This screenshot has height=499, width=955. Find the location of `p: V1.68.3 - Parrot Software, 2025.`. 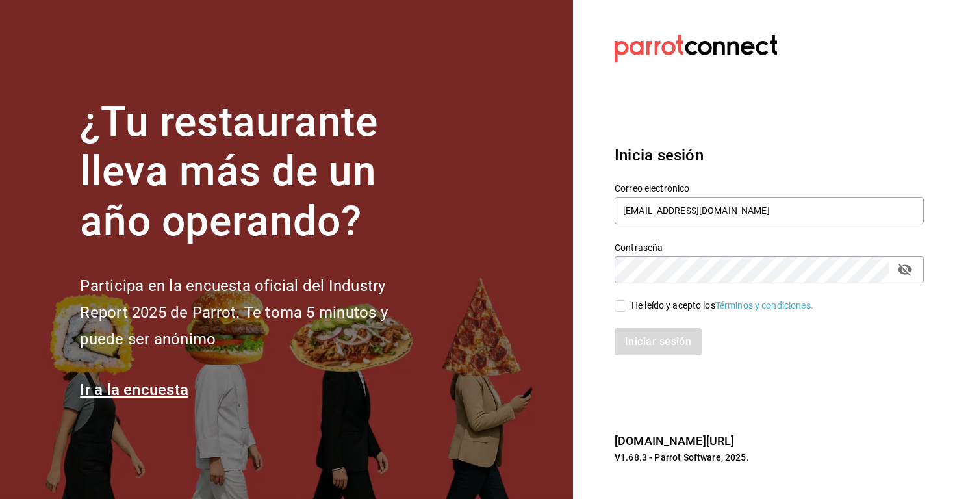

p: V1.68.3 - Parrot Software, 2025. is located at coordinates (769, 457).